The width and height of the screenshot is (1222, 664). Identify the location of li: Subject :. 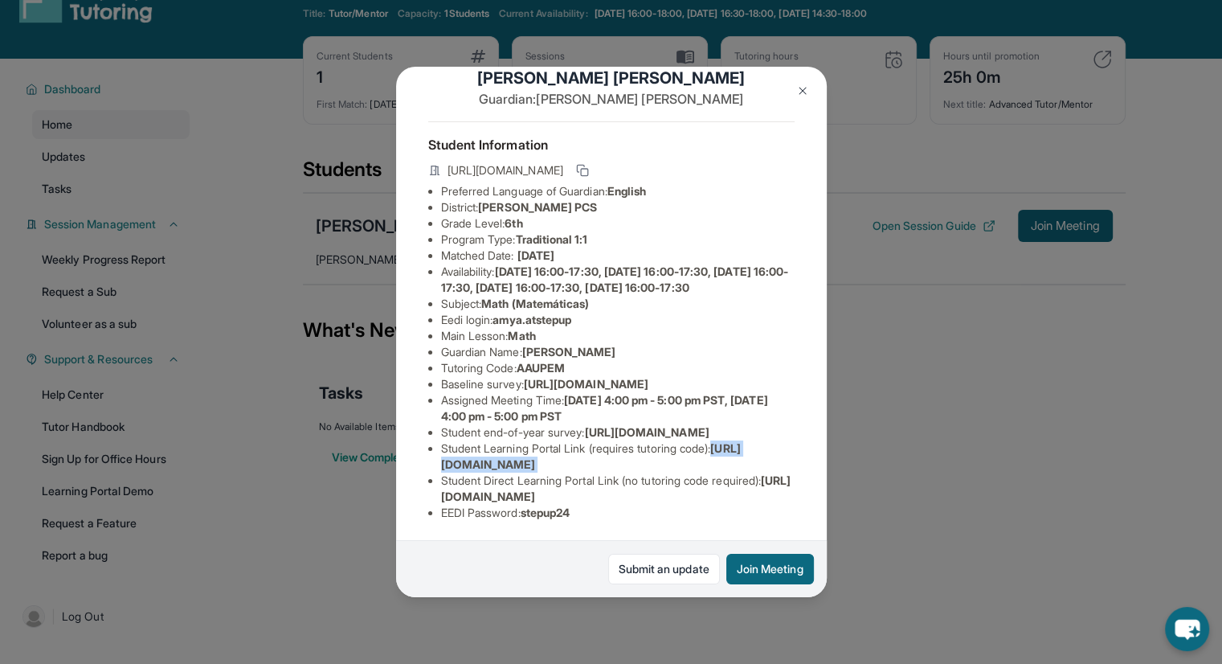
(618, 304).